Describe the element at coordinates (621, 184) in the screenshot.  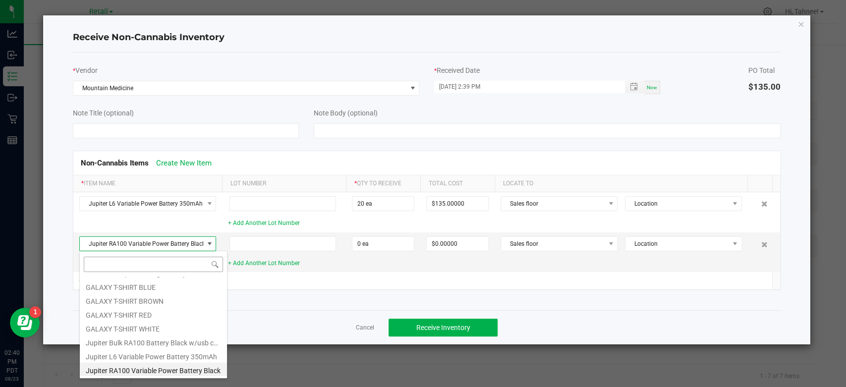
I see `th: Locate To` at that location.